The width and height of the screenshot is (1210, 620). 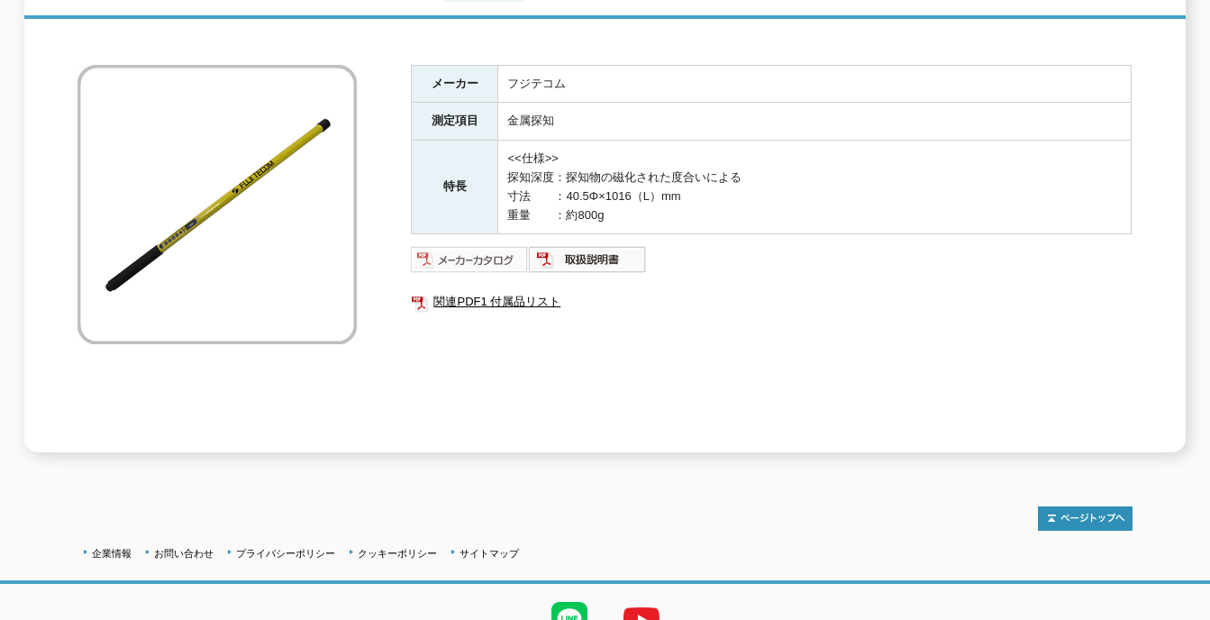 I want to click on img: メーカーカタログ, so click(x=469, y=260).